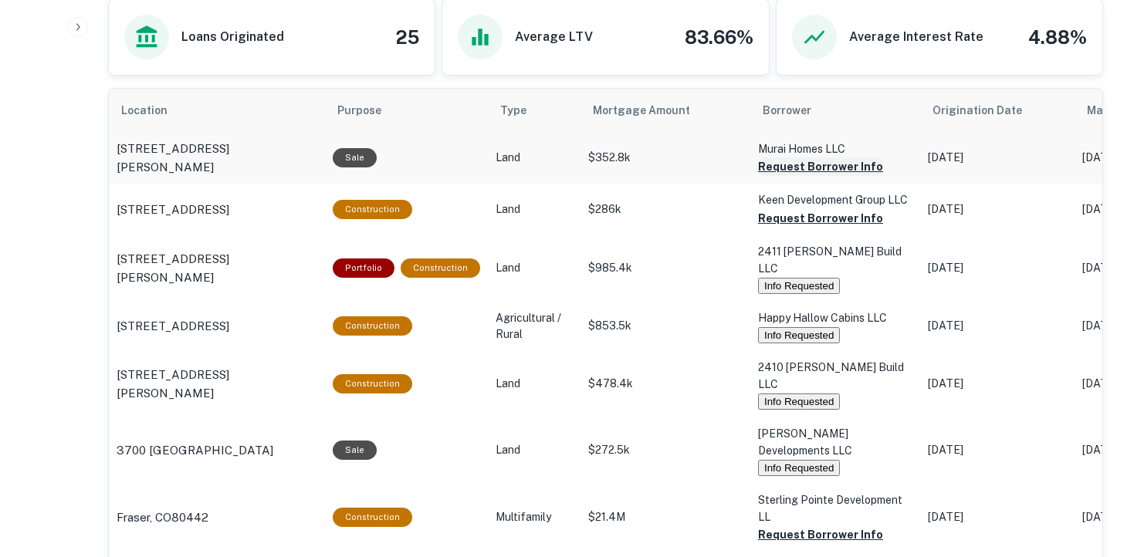  I want to click on p: $985.4k, so click(665, 268).